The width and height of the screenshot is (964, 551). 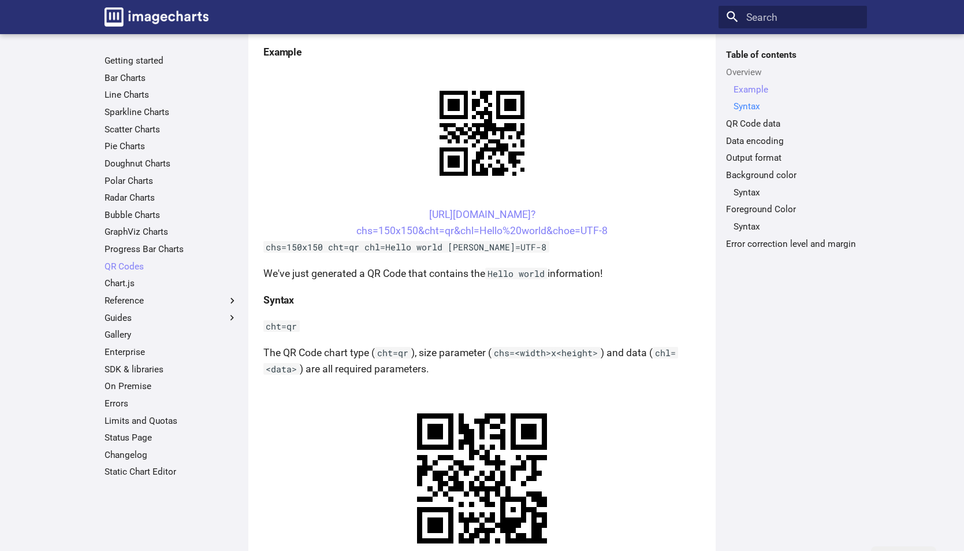 What do you see at coordinates (171, 318) in the screenshot?
I see `label: Guides` at bounding box center [171, 318].